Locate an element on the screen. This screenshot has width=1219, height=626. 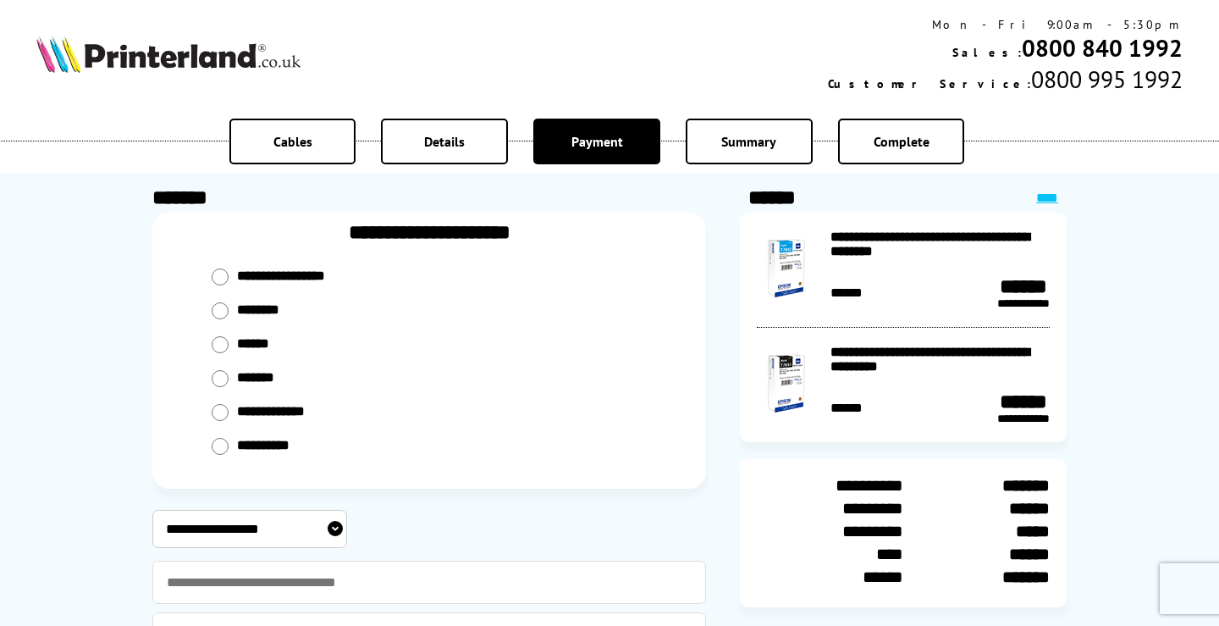
span: Payment is located at coordinates (597, 141).